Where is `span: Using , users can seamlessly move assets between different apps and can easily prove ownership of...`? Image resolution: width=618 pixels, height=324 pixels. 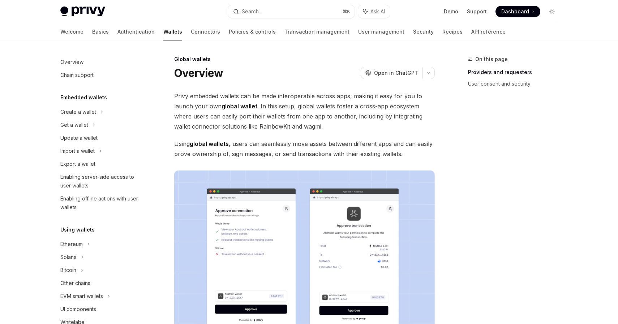 span: Using , users can seamlessly move assets between different apps and can easily prove ownership of... is located at coordinates (304, 149).